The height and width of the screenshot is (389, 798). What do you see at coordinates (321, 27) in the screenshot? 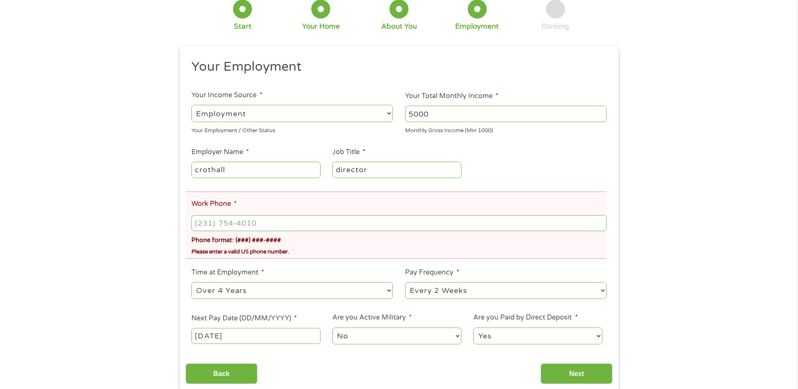
I see `div: Your Home` at bounding box center [321, 27].